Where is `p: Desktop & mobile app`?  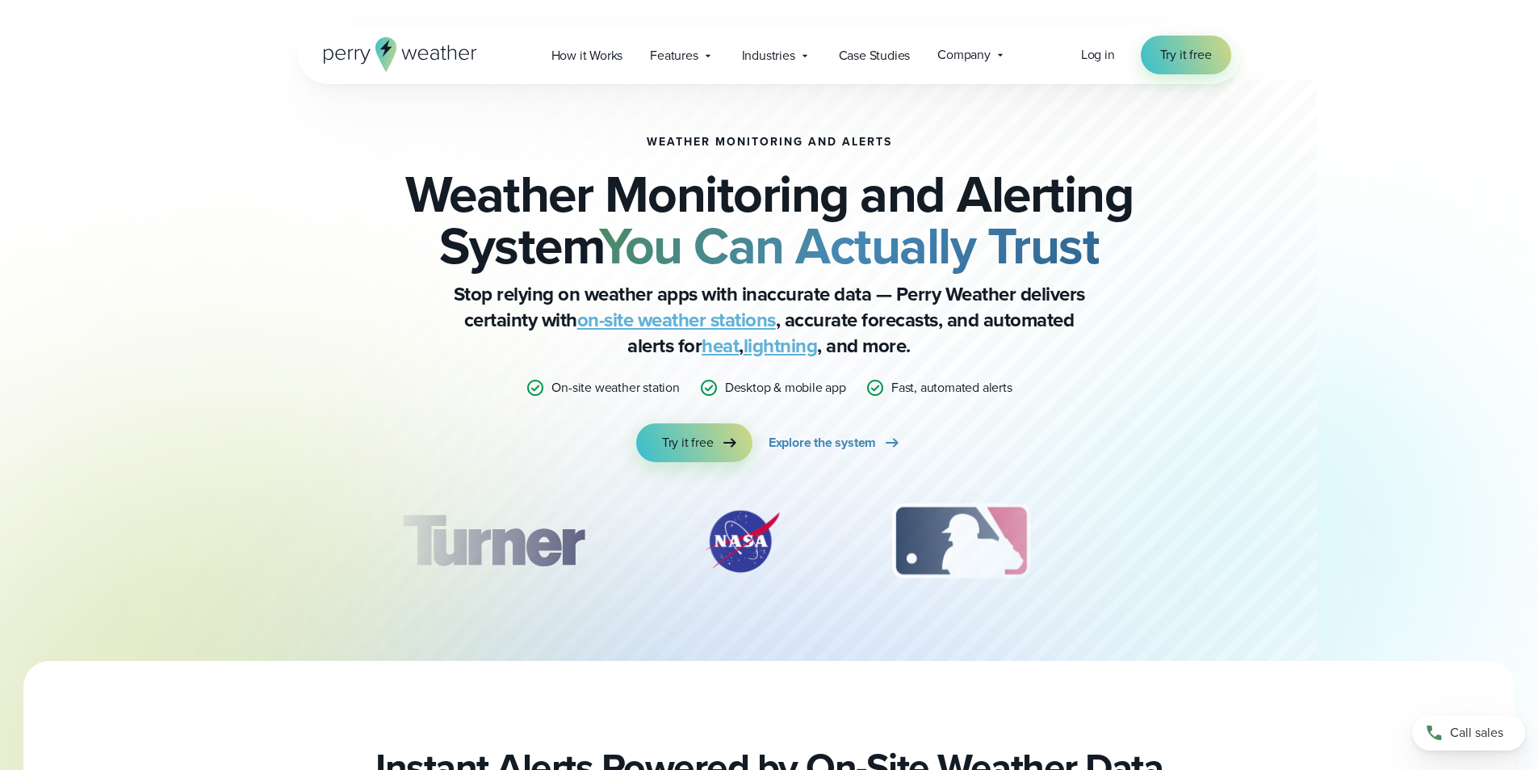 p: Desktop & mobile app is located at coordinates (786, 388).